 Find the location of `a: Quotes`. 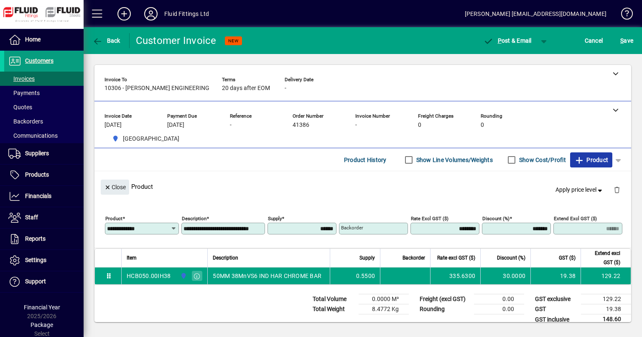

a: Quotes is located at coordinates (44, 107).